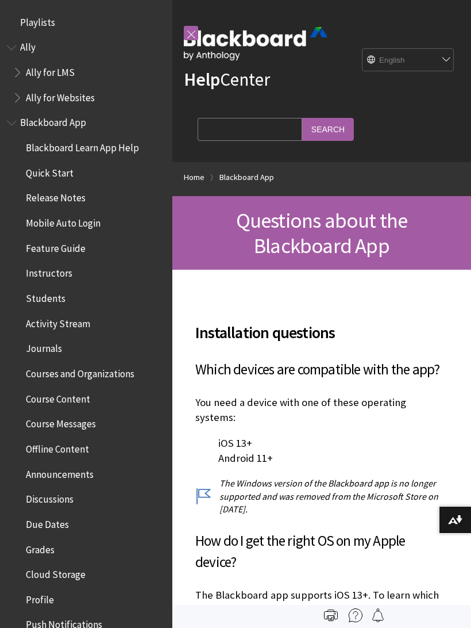 The width and height of the screenshot is (471, 628). Describe the element at coordinates (322, 495) in the screenshot. I see `p: The Windows version of the Blackboard app is no longer supported and was removed from the Microso...` at that location.